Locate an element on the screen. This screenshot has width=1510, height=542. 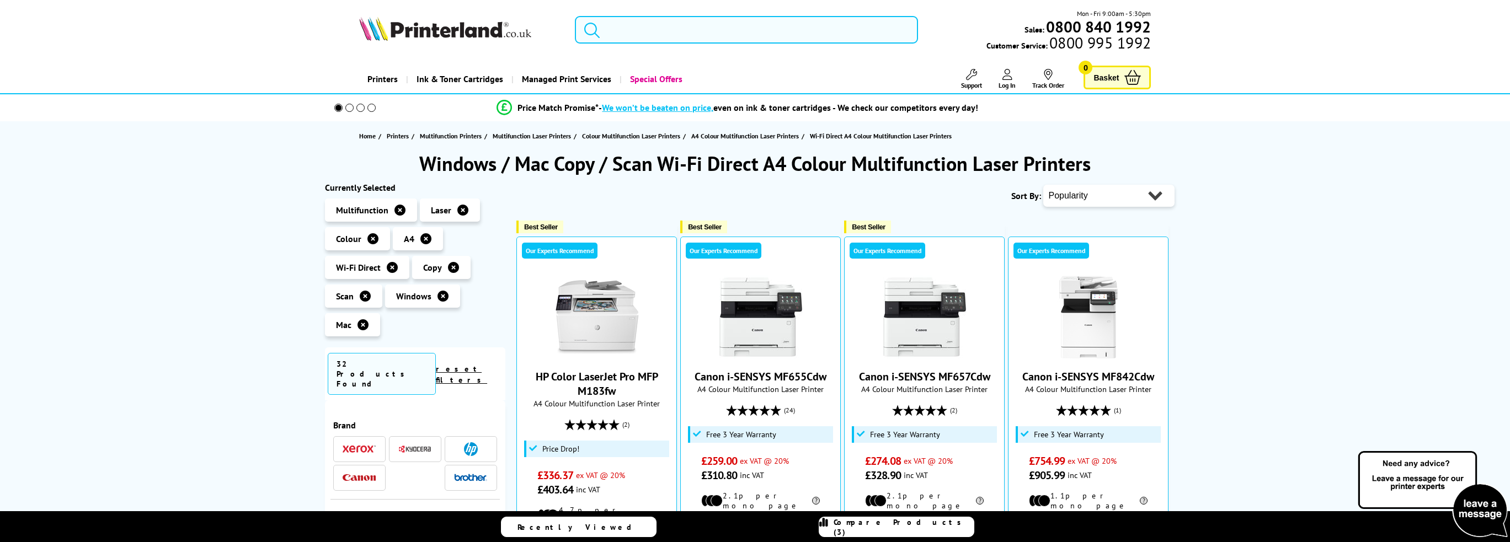
a: Special Offers is located at coordinates (655, 79).